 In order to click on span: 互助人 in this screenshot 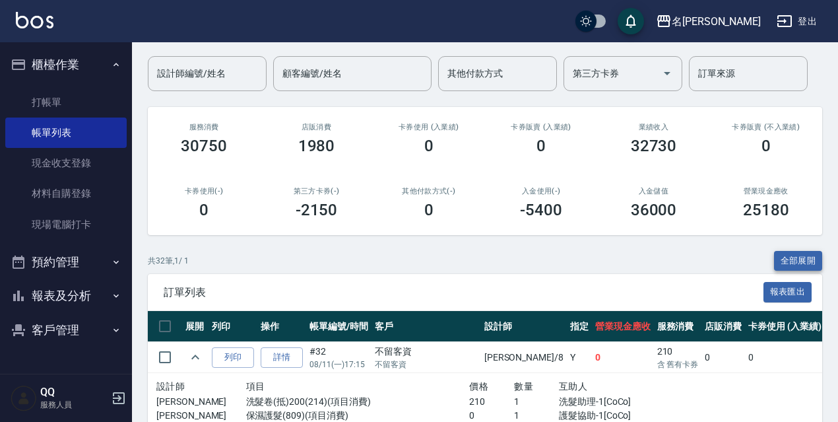, I will do `click(573, 386)`.